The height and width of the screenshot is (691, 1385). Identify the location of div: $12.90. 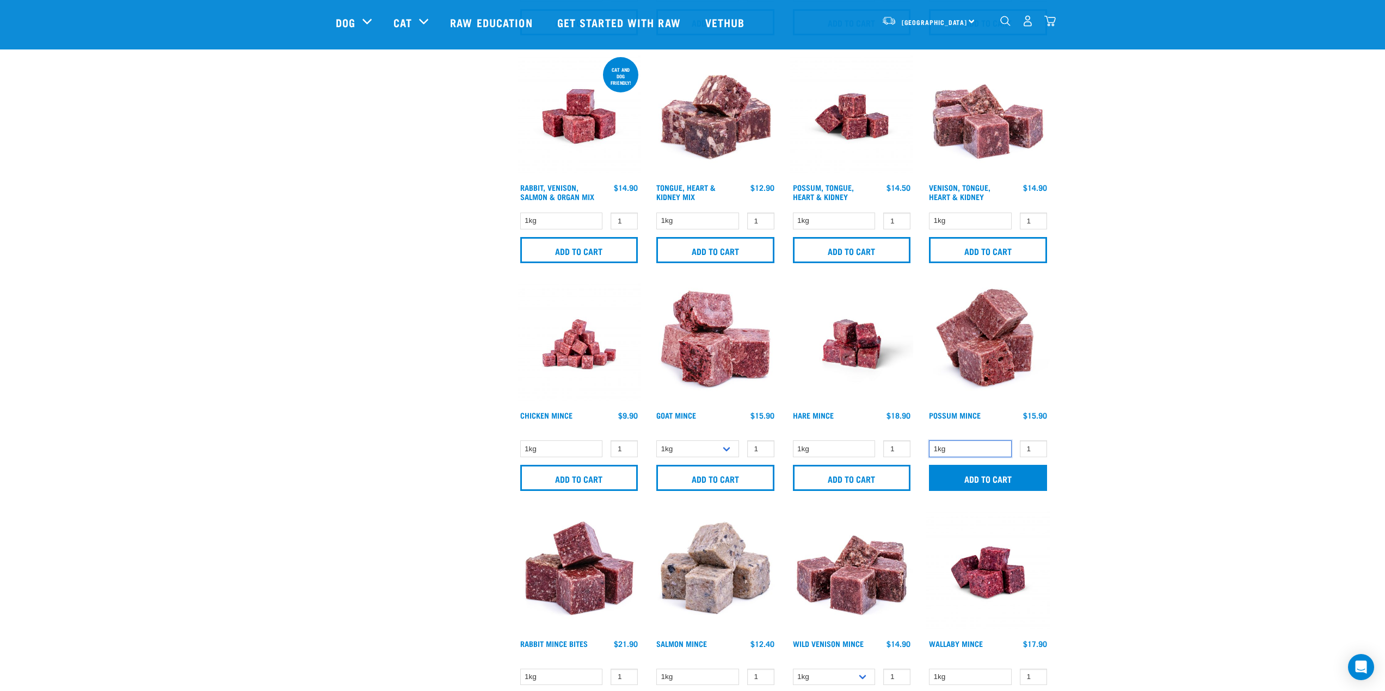
(762, 188).